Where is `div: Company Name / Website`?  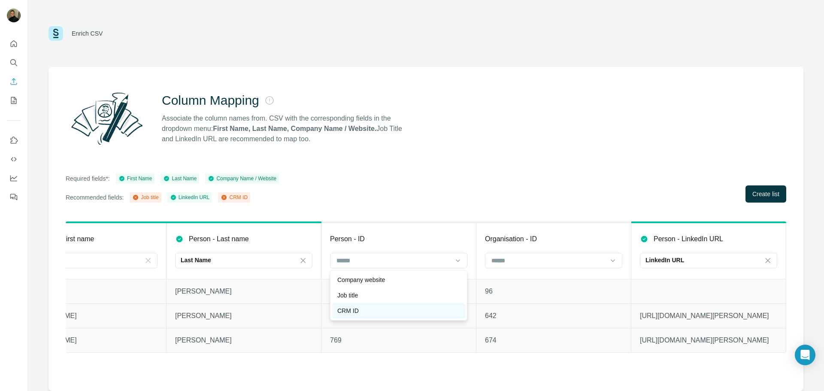
div: Company Name / Website is located at coordinates (242, 178).